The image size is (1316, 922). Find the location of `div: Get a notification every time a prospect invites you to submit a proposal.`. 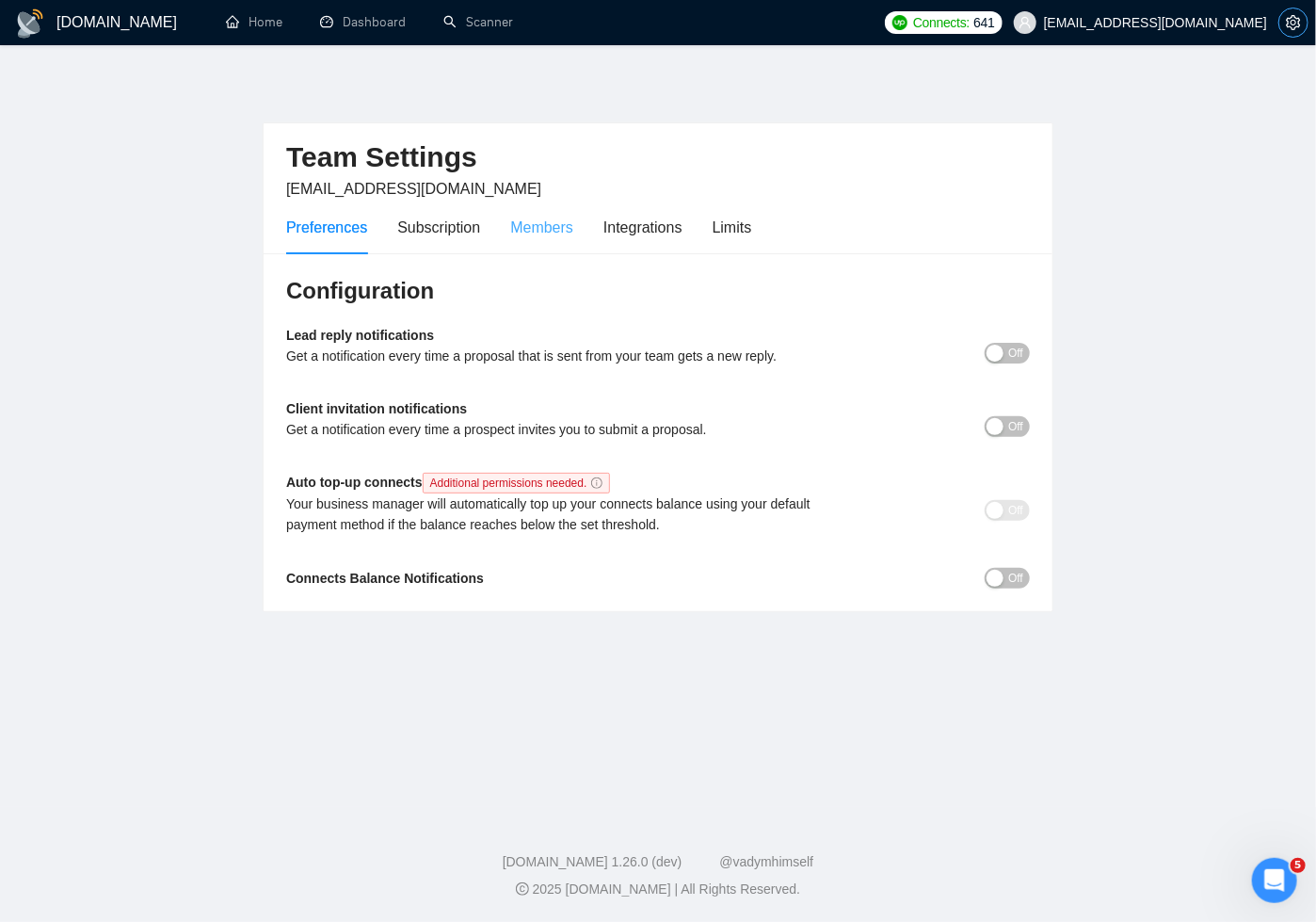

div: Get a notification every time a prospect invites you to submit a proposal. is located at coordinates (565, 429).